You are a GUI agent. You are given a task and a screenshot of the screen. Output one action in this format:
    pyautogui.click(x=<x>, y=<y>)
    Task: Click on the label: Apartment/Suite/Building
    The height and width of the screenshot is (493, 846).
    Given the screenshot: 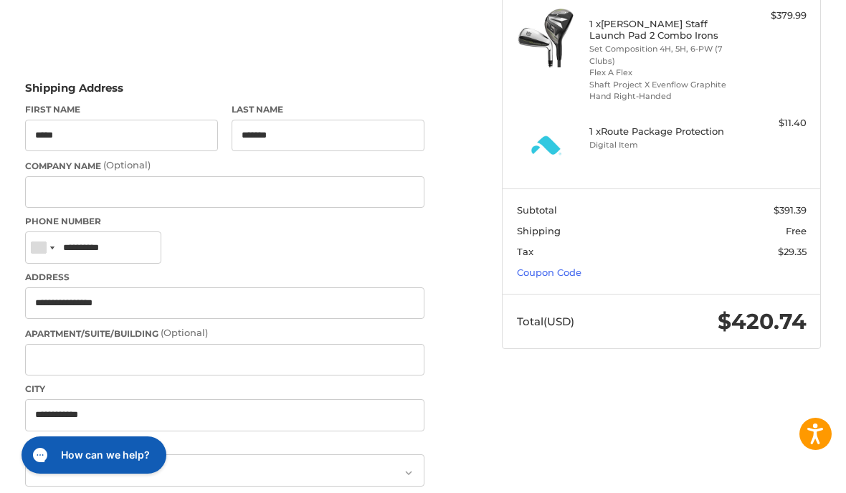 What is the action you would take?
    pyautogui.click(x=225, y=333)
    